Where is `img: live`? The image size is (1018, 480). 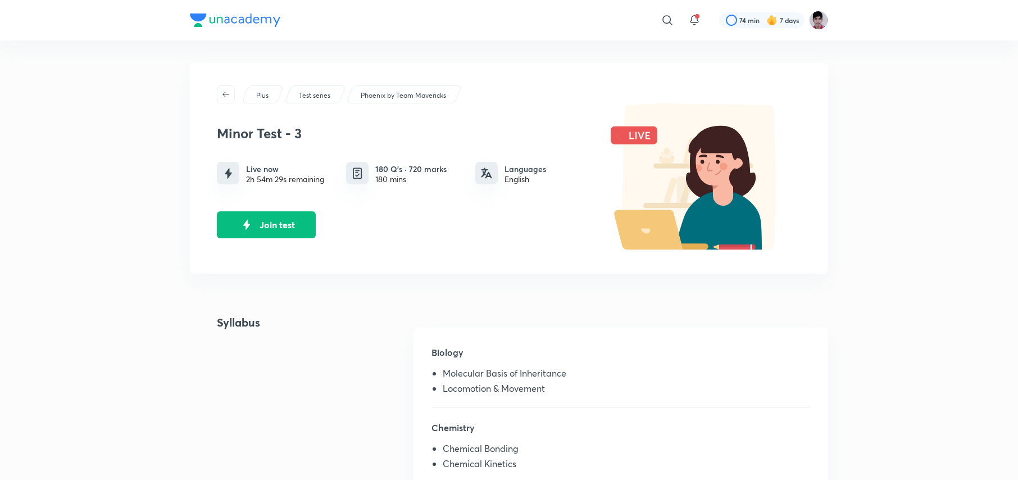
img: live is located at coordinates (700, 176).